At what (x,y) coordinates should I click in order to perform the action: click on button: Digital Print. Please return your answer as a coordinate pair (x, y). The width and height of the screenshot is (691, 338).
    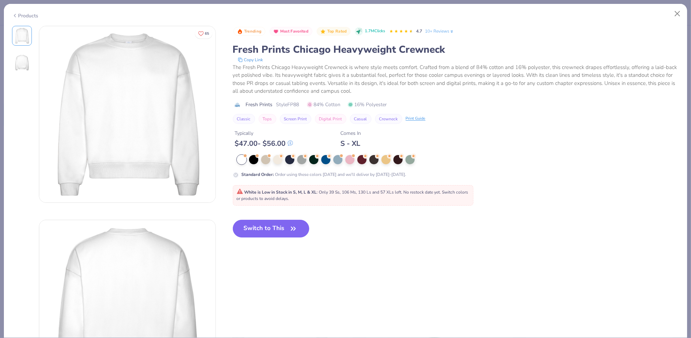
    Looking at the image, I should click on (331, 119).